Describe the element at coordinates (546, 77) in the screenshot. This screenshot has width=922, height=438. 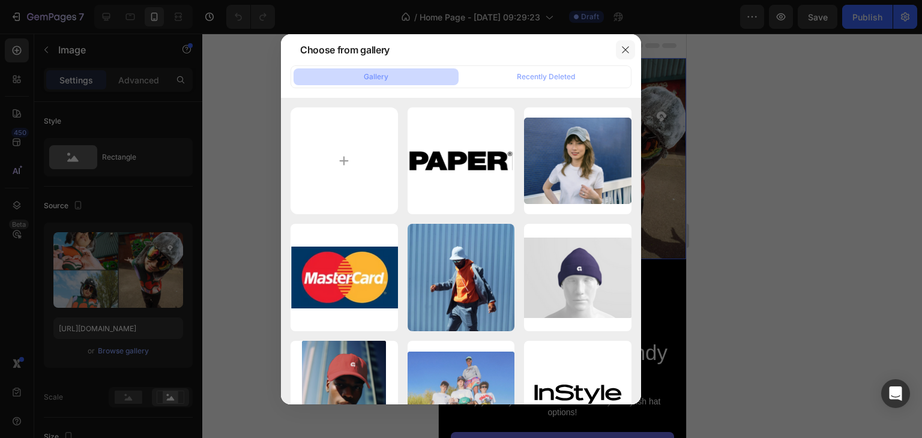
I see `div: Recently Deleted` at that location.